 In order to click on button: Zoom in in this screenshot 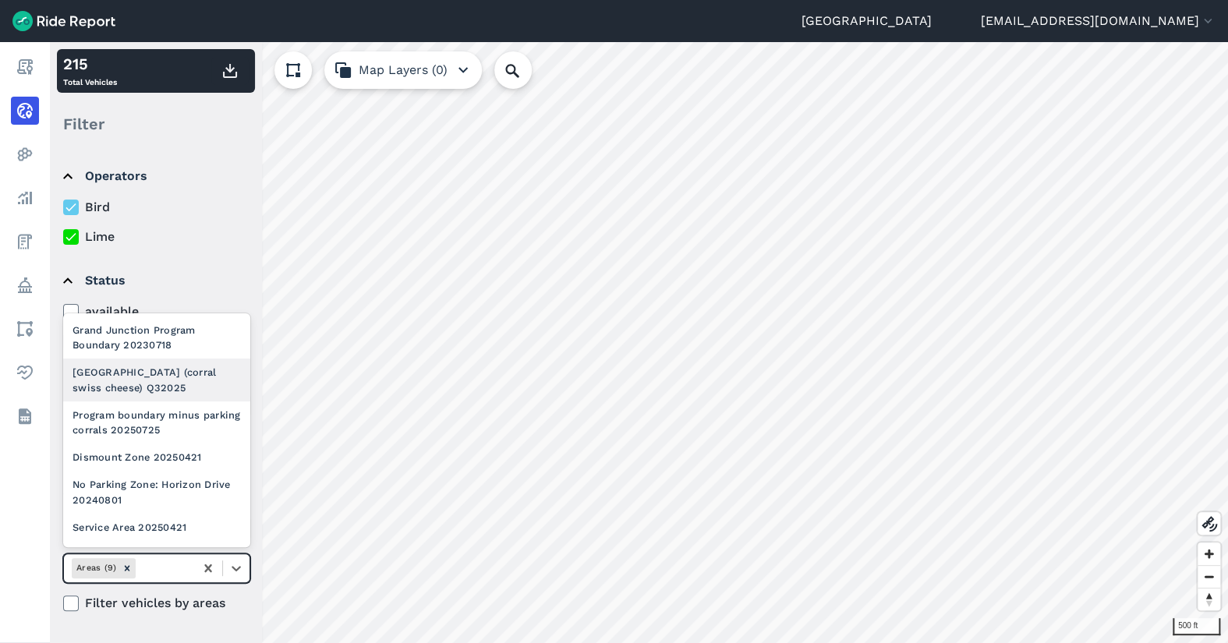, I will do `click(1208, 554)`.